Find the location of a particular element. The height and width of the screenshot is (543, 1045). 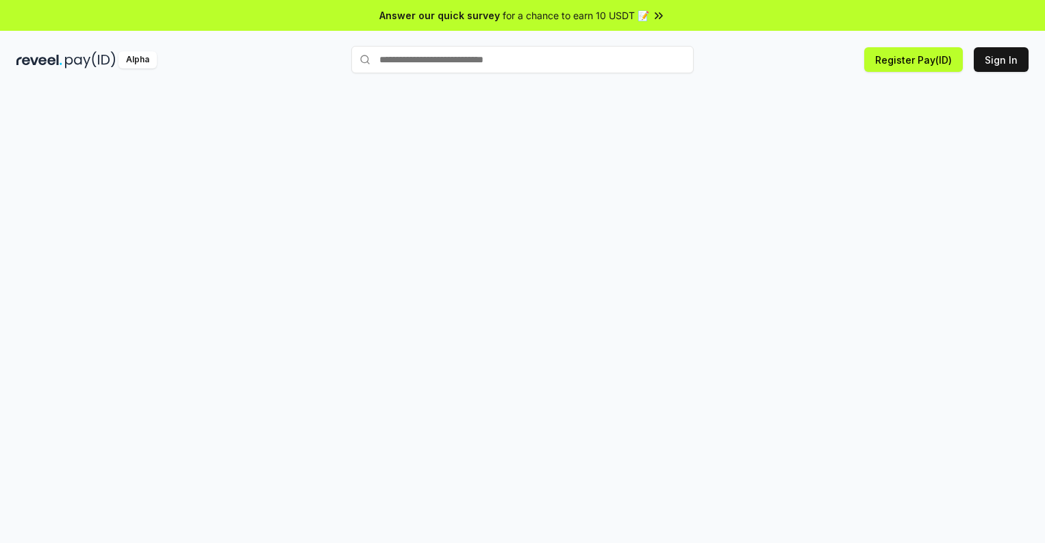

span: Answer our quick survey is located at coordinates (439, 15).